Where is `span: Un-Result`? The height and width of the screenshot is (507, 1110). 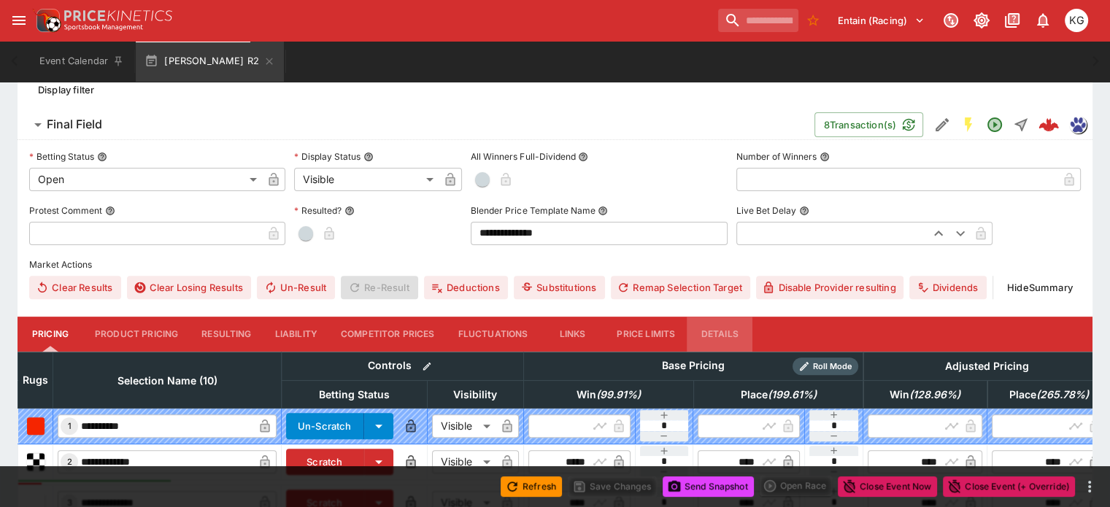 span: Un-Result is located at coordinates (296, 288).